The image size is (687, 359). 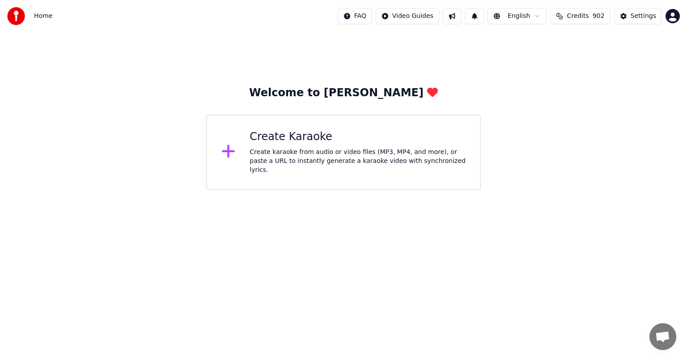 What do you see at coordinates (599, 16) in the screenshot?
I see `span: 902` at bounding box center [599, 16].